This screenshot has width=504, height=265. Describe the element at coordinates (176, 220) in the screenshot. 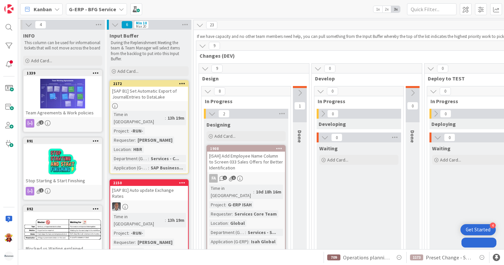

I see `div: 13h 19m` at that location.